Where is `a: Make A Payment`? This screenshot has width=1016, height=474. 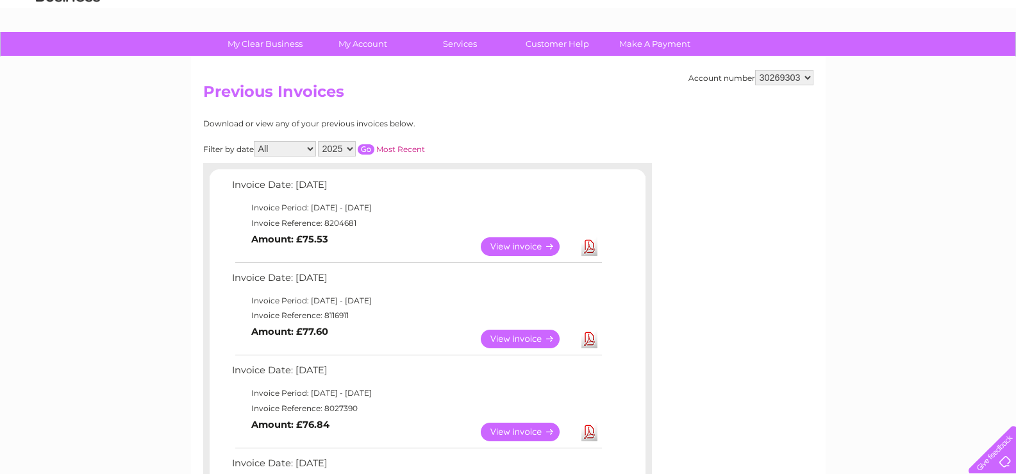 a: Make A Payment is located at coordinates (654, 44).